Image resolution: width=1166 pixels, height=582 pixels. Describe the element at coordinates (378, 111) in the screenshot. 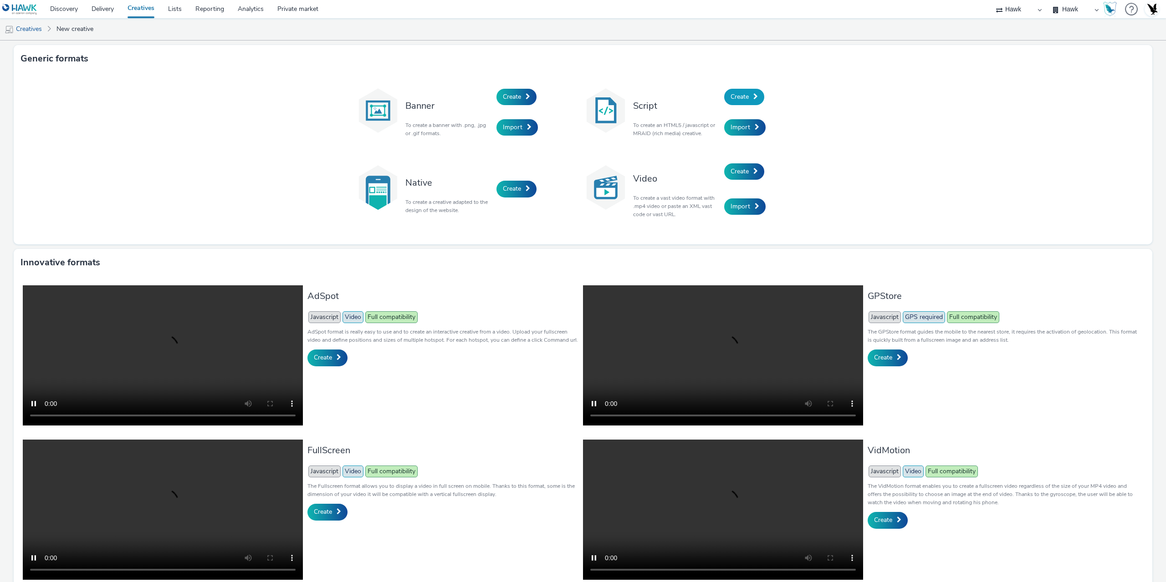

I see `img: banner.svg` at that location.